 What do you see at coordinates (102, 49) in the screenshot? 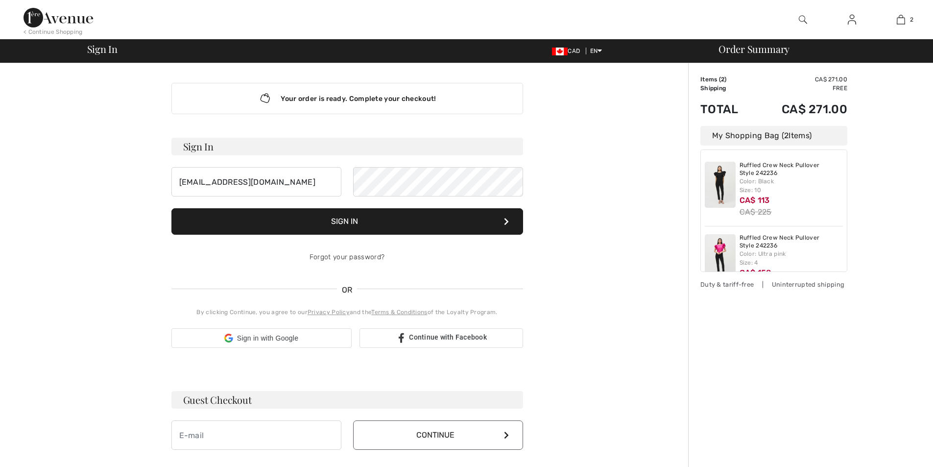
I see `span: Sign In` at bounding box center [102, 49].